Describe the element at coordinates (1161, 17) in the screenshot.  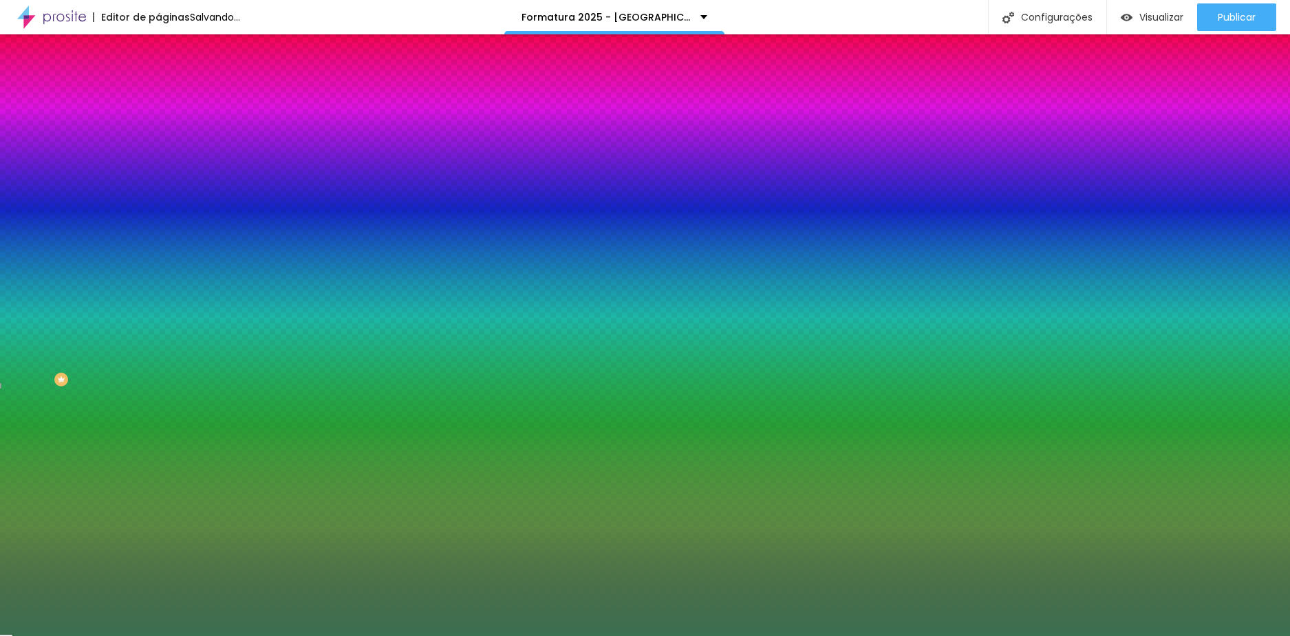
I see `span: Visualizar` at that location.